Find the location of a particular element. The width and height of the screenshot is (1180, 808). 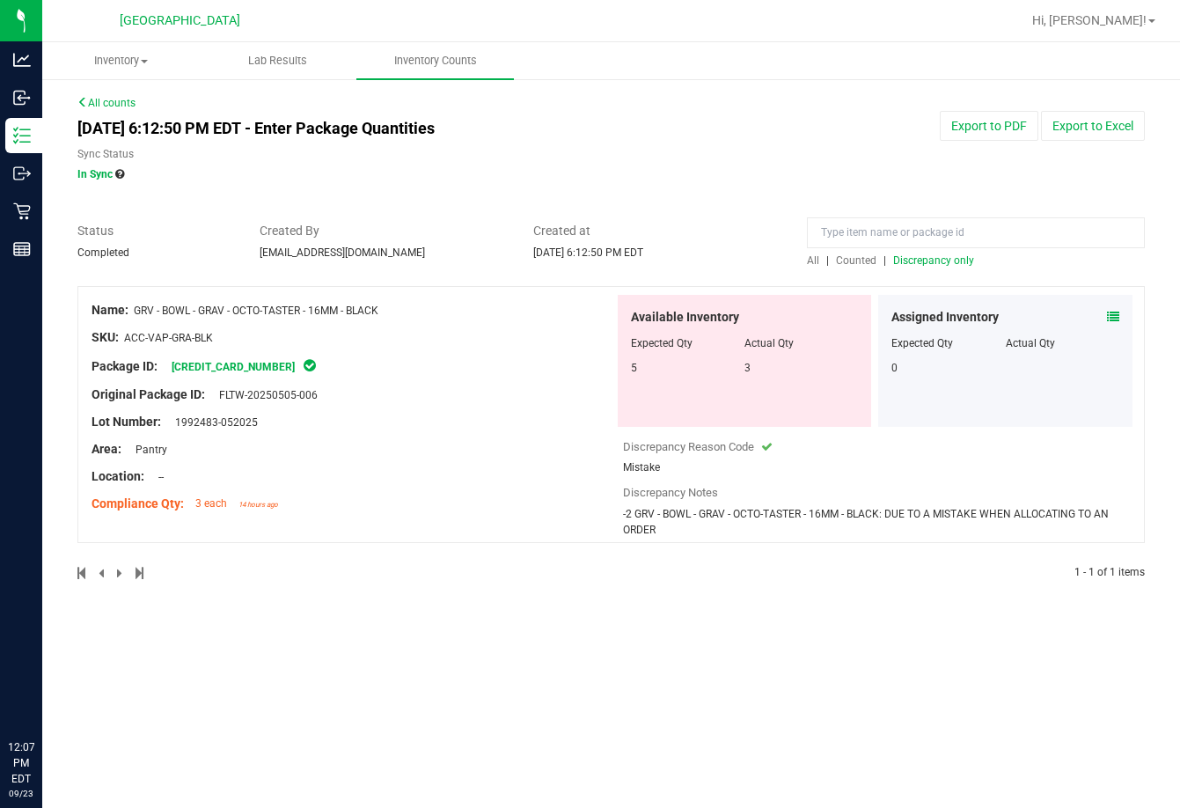

span: Discrepancy only is located at coordinates (934, 261).